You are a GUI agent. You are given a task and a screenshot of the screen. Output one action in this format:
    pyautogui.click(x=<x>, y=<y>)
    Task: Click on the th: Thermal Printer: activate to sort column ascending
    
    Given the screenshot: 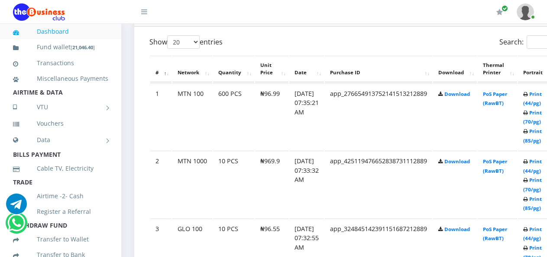 What is the action you would take?
    pyautogui.click(x=497, y=69)
    